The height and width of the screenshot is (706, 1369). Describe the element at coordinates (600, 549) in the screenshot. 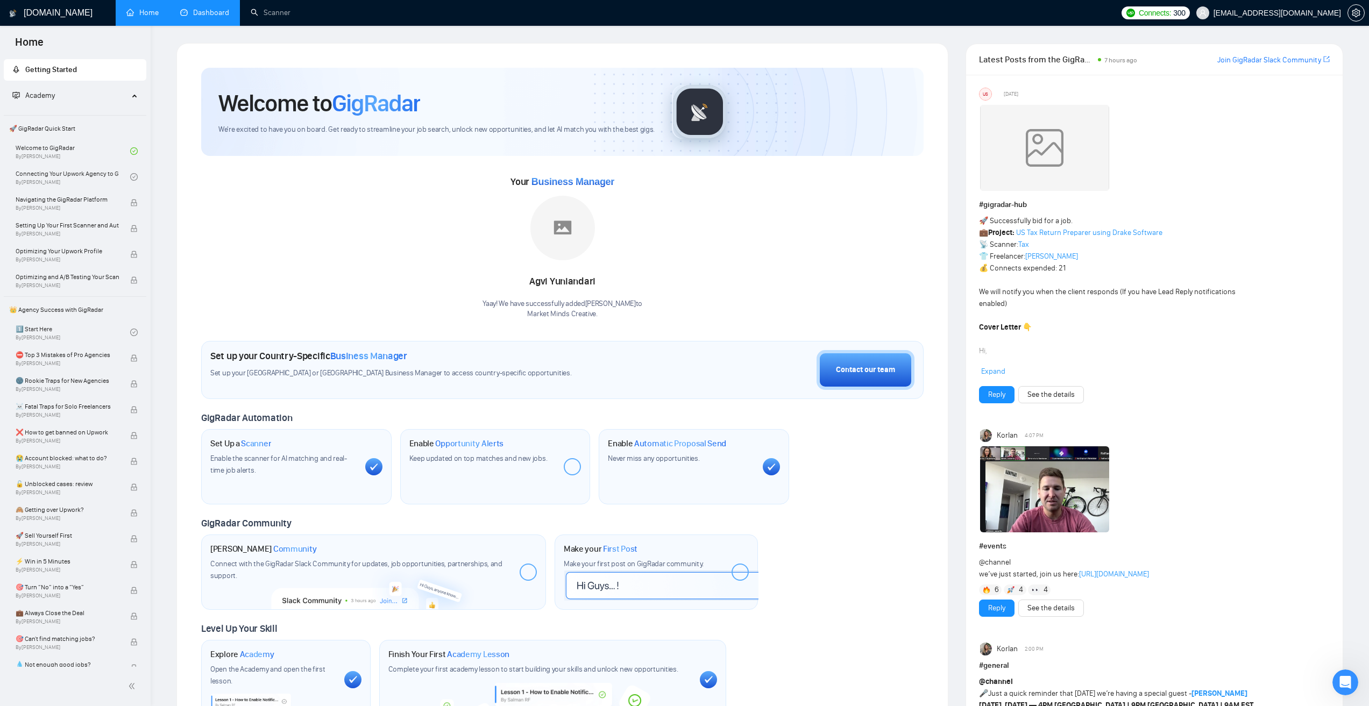

I see `h1: Make your` at that location.